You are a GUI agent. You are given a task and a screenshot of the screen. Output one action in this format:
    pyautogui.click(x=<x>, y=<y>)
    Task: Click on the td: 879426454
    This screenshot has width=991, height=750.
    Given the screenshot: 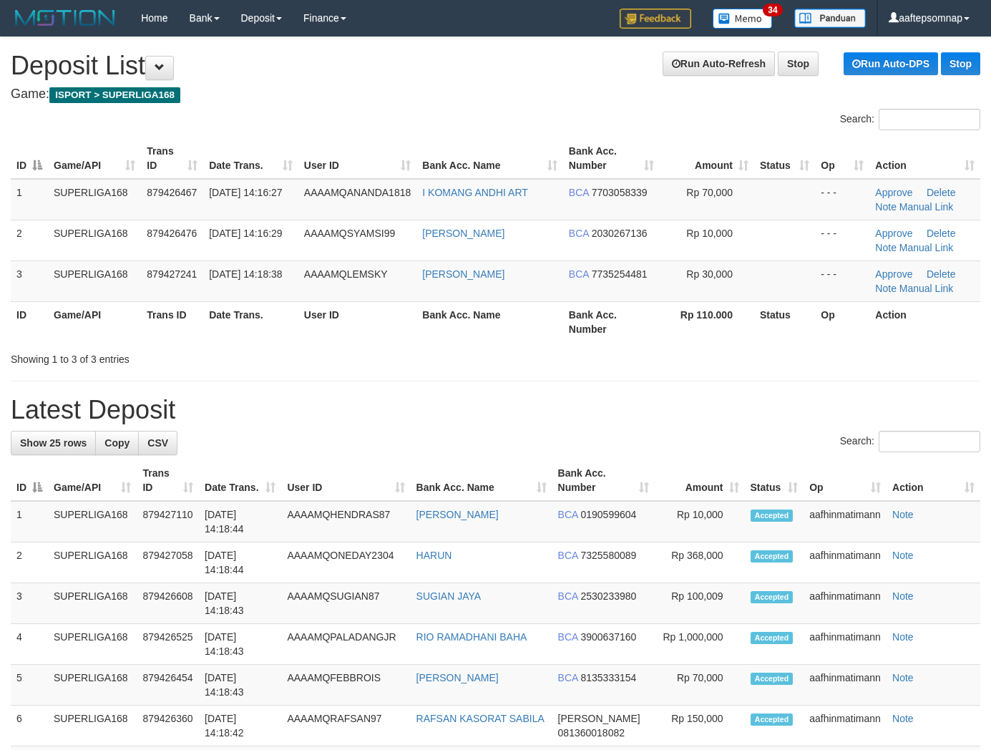 What is the action you would take?
    pyautogui.click(x=168, y=685)
    